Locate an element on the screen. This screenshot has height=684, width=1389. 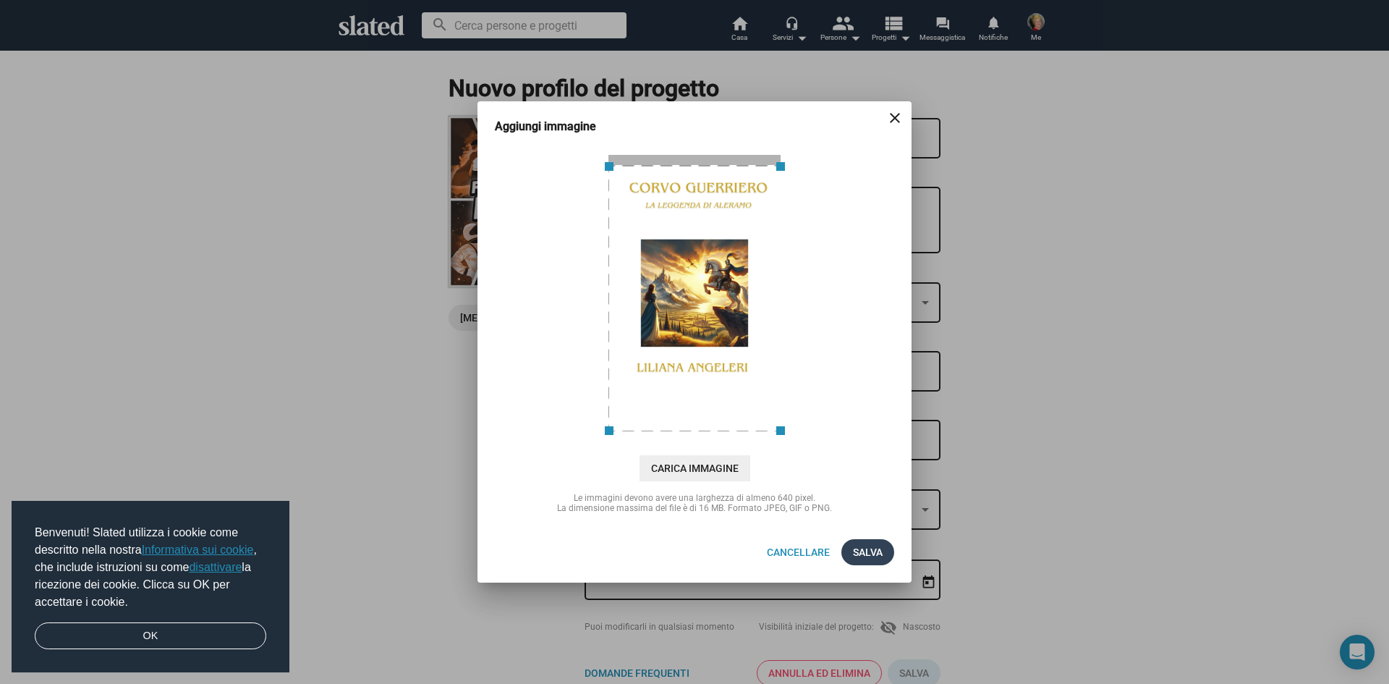
img: 3NMbWwAAAAGSURBVAMAU7YTENJRGHYAAAAASUVORK5CYII= is located at coordinates (694, 293).